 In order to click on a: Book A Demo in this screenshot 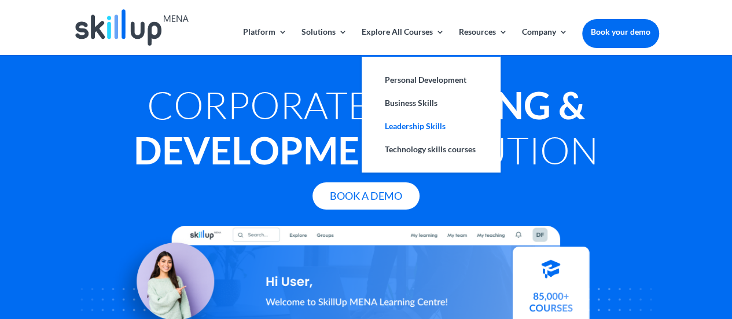, I will do `click(366, 196)`.